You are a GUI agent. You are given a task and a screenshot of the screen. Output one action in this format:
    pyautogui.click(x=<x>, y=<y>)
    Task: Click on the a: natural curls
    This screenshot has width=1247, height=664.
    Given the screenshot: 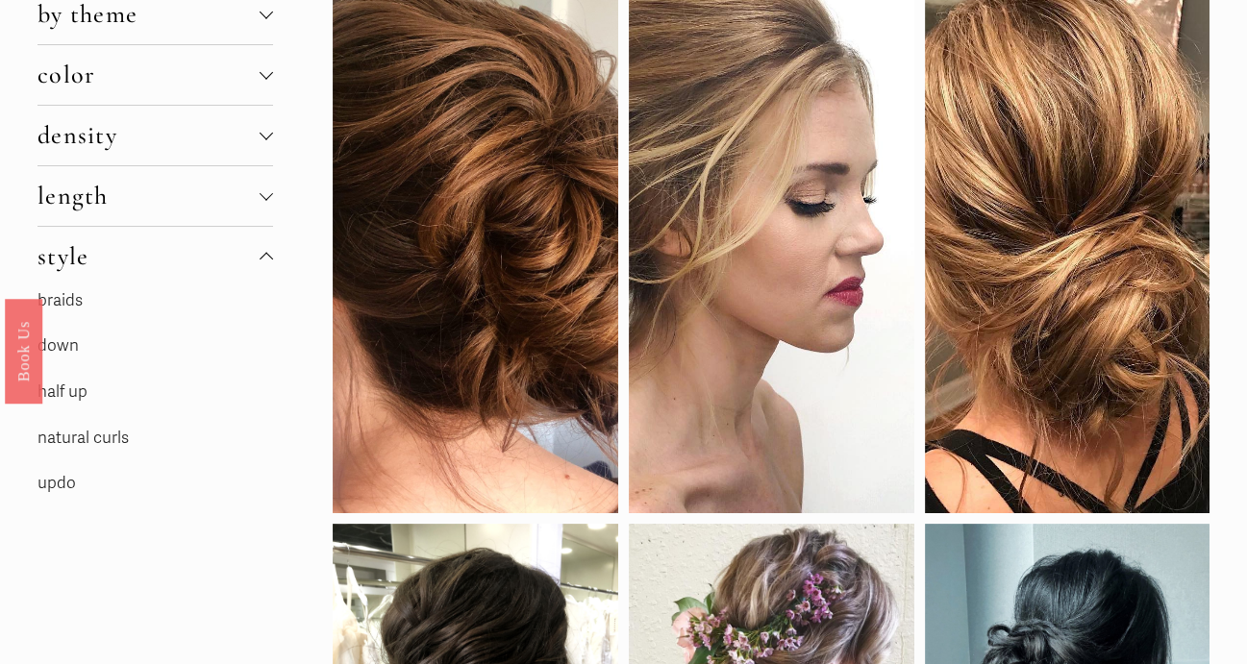 What is the action you would take?
    pyautogui.click(x=83, y=437)
    